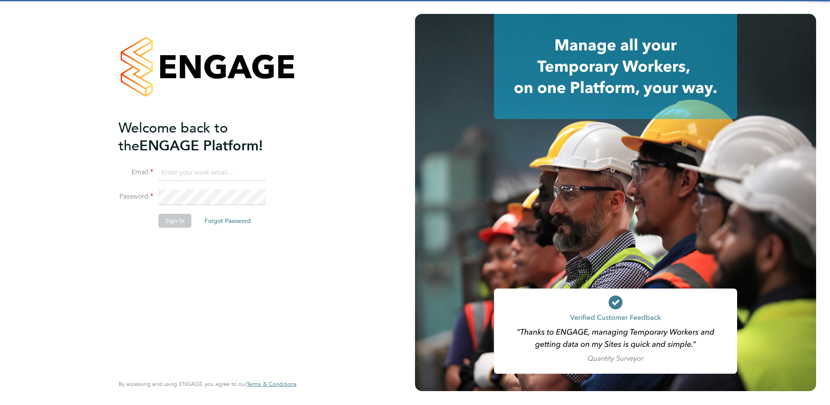  What do you see at coordinates (203, 137) in the screenshot?
I see `h2: ENGAGE Platform!` at bounding box center [203, 137].